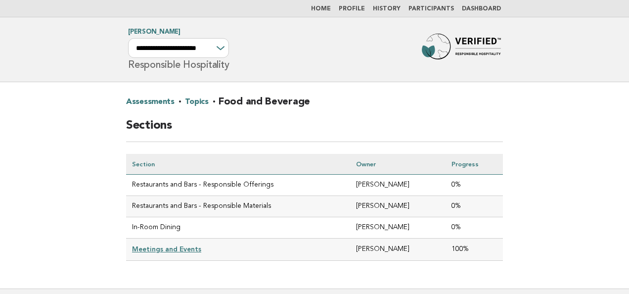 The height and width of the screenshot is (294, 629). What do you see at coordinates (475, 164) in the screenshot?
I see `th: Progress` at bounding box center [475, 164].